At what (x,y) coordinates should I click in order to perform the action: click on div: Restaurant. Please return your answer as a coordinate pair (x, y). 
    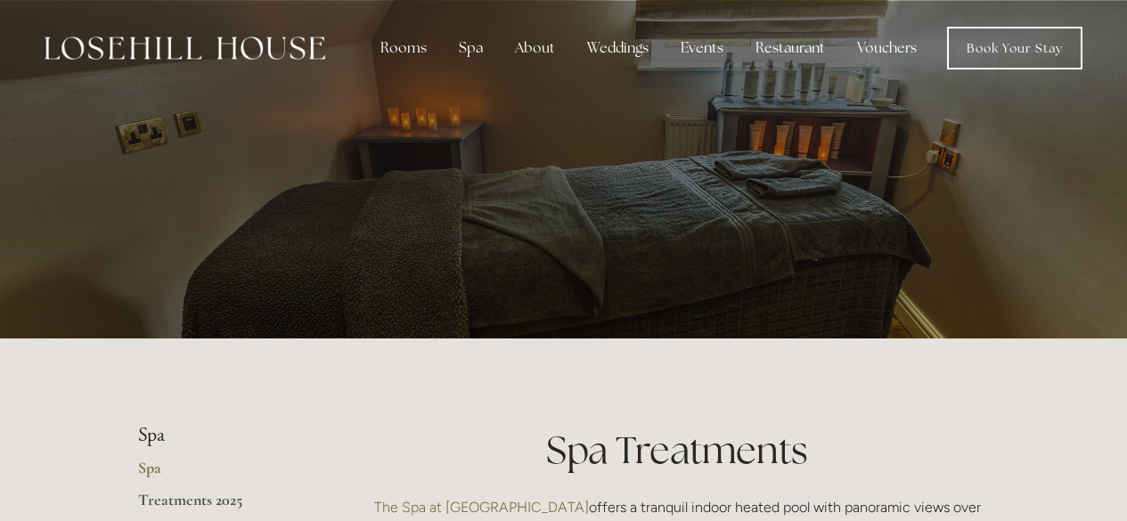
    Looking at the image, I should click on (790, 48).